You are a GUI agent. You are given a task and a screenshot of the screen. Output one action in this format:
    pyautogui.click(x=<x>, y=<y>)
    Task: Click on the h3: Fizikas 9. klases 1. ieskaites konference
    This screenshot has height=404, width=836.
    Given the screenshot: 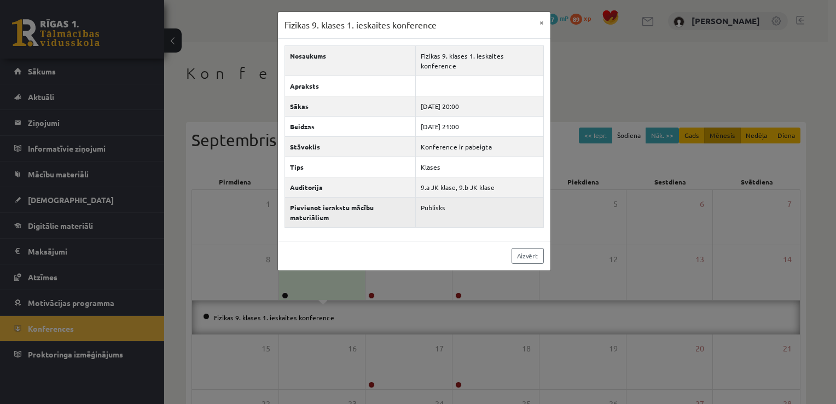 What is the action you would take?
    pyautogui.click(x=361, y=25)
    